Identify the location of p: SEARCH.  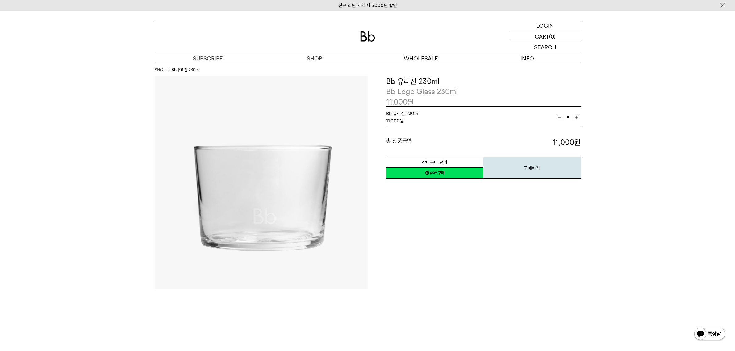
(545, 47).